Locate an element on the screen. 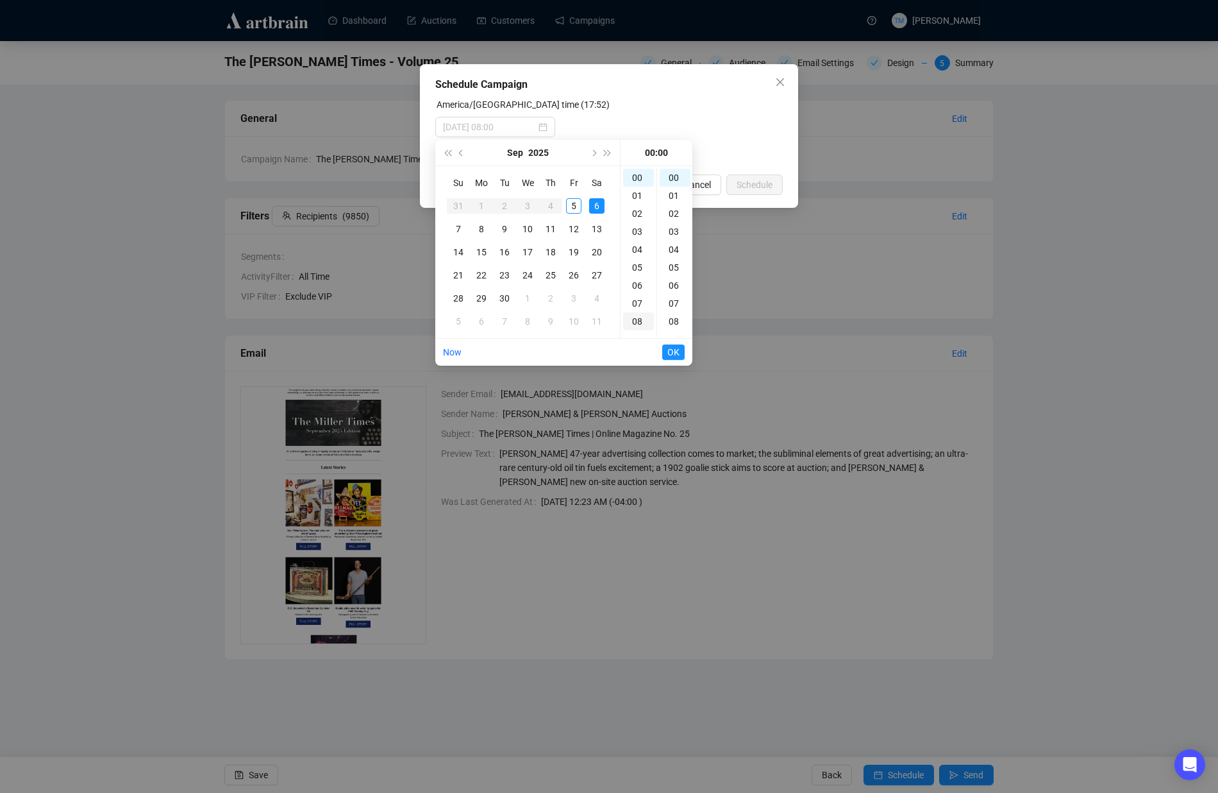 Image resolution: width=1218 pixels, height=793 pixels. div: 15 is located at coordinates (482, 252).